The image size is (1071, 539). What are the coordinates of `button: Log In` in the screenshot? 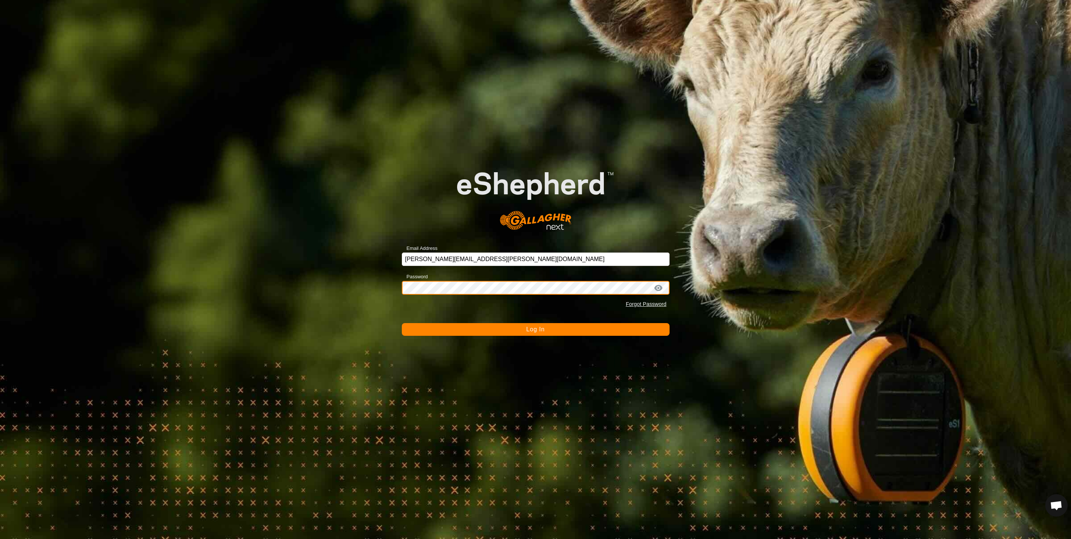 It's located at (536, 329).